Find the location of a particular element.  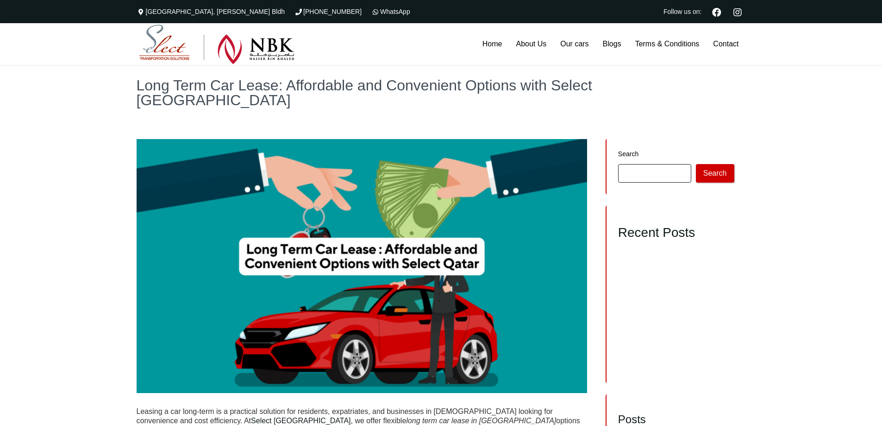

img: Select Rent a Car is located at coordinates (217, 44).